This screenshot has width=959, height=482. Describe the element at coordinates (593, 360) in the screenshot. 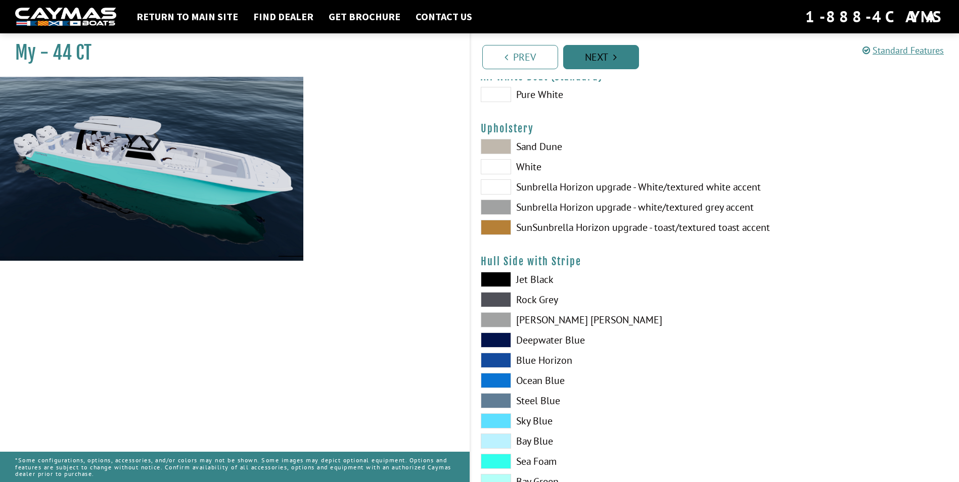

I see `label: Blue Horizon` at that location.